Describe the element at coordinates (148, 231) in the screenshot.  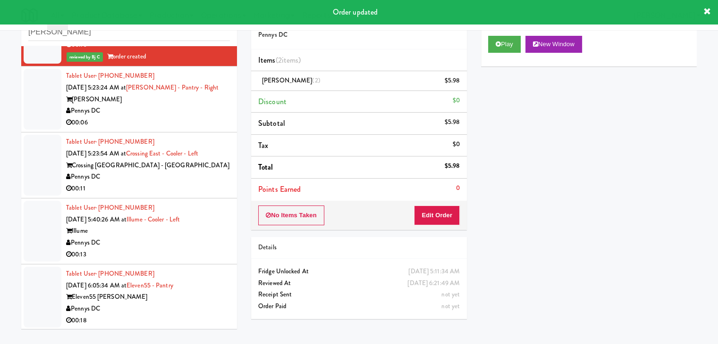
I see `div: Illume` at that location.